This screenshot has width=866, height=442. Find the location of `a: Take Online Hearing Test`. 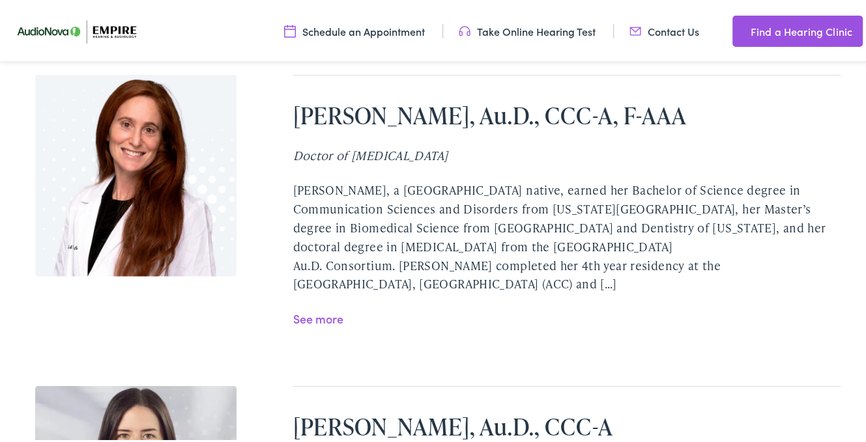

a: Take Online Hearing Test is located at coordinates (527, 29).